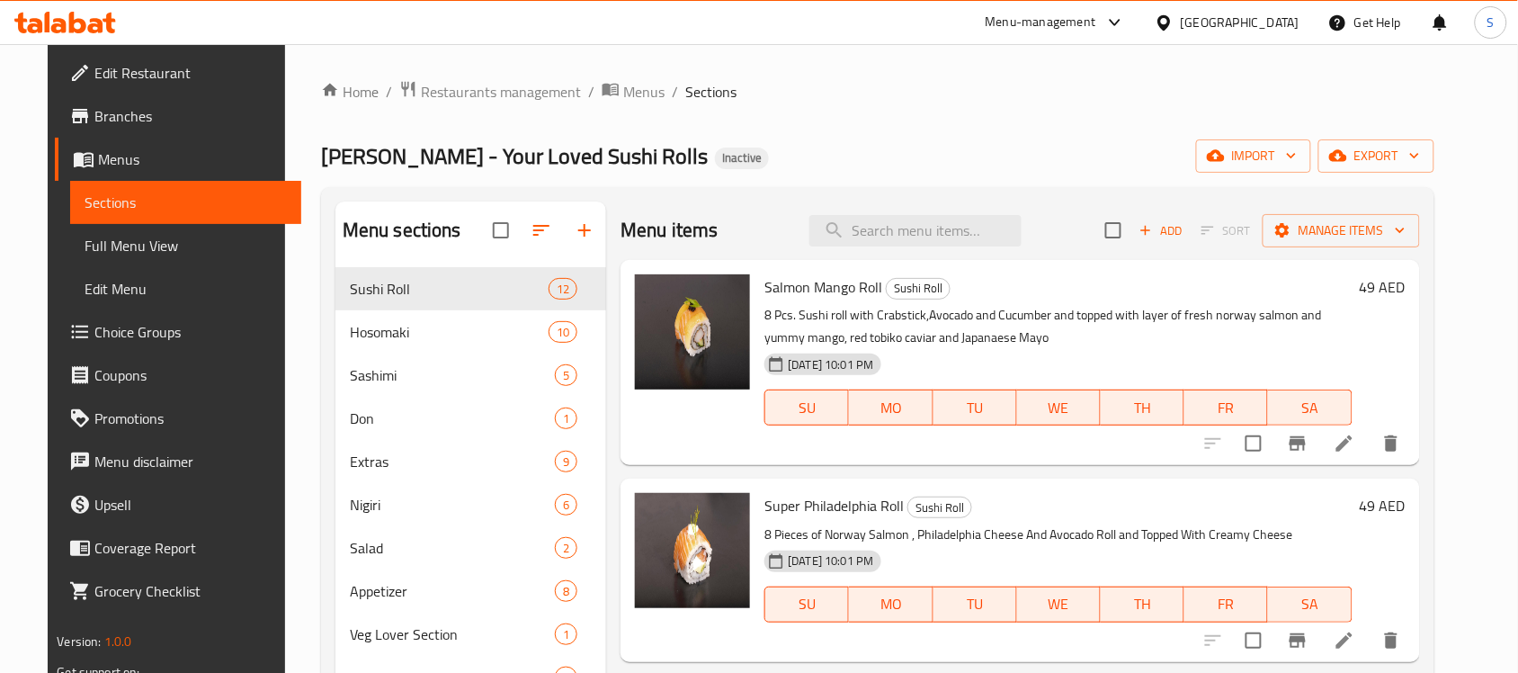 The image size is (1518, 673). Describe the element at coordinates (452, 375) in the screenshot. I see `span: Sashimi` at that location.